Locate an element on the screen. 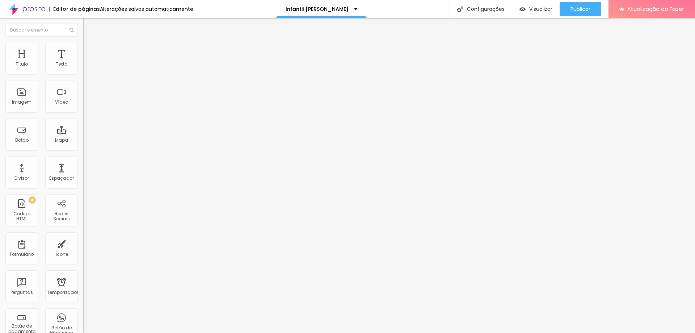  font: Título is located at coordinates (22, 64).